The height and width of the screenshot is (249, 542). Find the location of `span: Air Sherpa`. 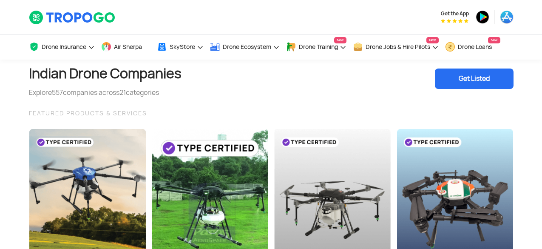

span: Air Sherpa is located at coordinates (128, 47).